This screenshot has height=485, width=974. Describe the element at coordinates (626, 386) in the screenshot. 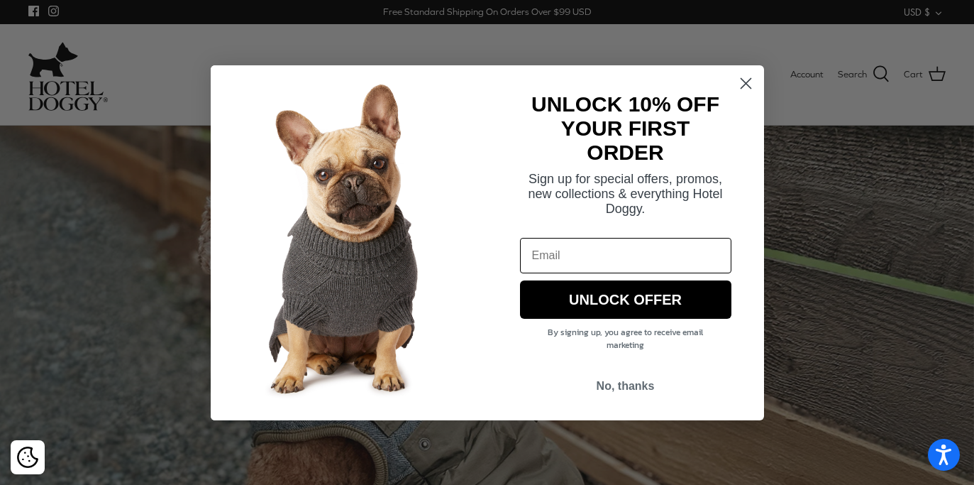

I see `button: No, thanks` at that location.